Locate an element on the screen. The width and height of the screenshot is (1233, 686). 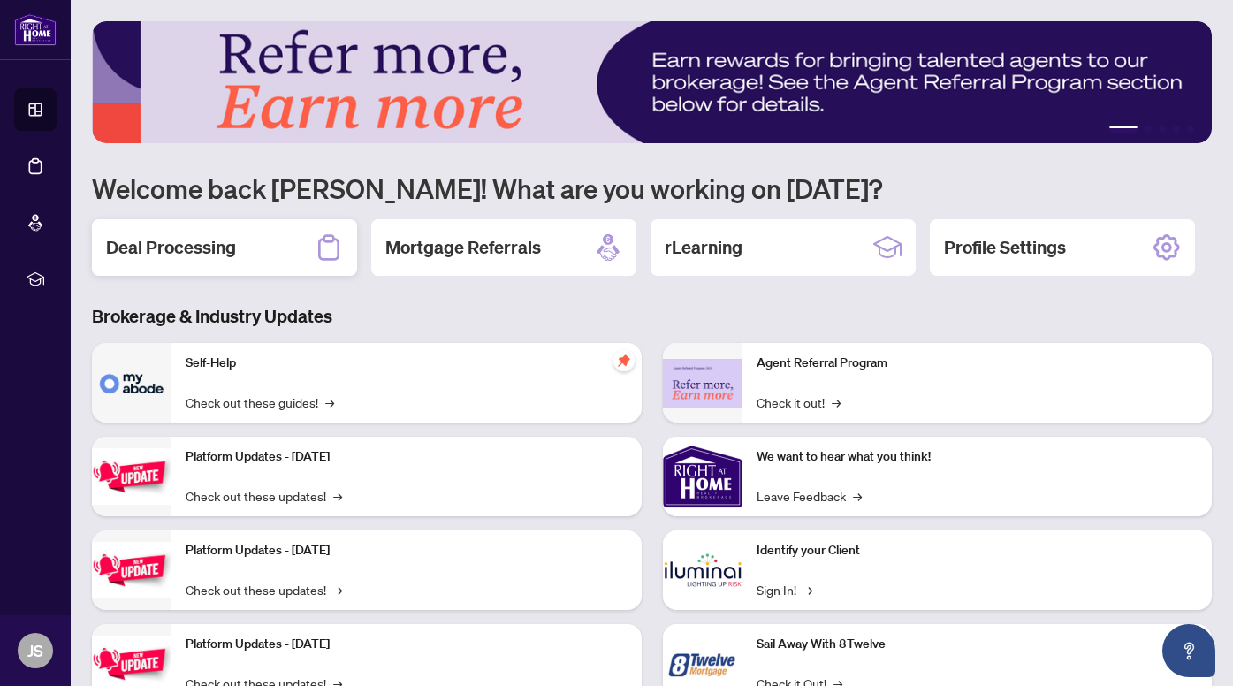
p: Agent Referral Program is located at coordinates (978, 363).